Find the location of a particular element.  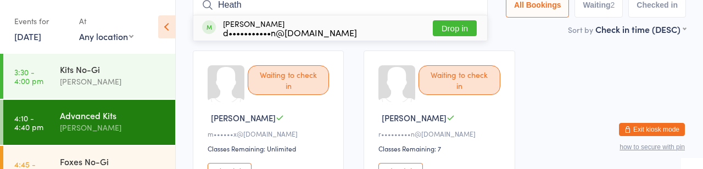

button: Drop in is located at coordinates (455, 28).